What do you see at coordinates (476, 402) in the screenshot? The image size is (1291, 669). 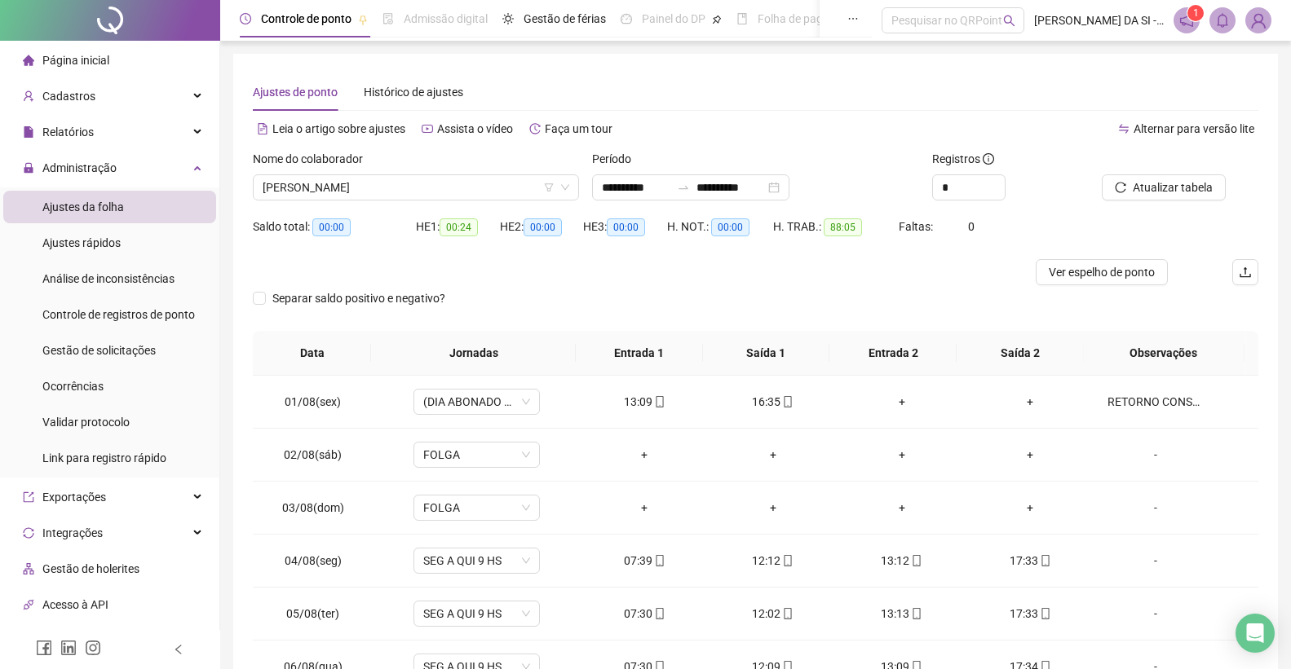 I see `span: (DIA ABONADO PARCIALMENTE)` at bounding box center [476, 402].